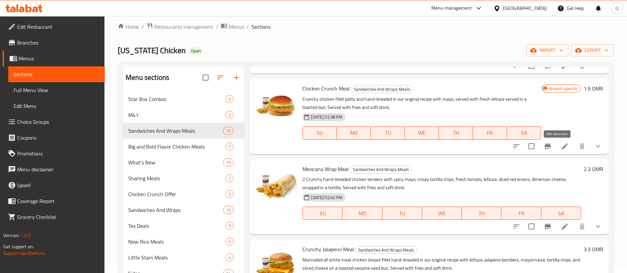  What do you see at coordinates (24, 254) in the screenshot?
I see `a: Support.OpsPlatform` at bounding box center [24, 254].